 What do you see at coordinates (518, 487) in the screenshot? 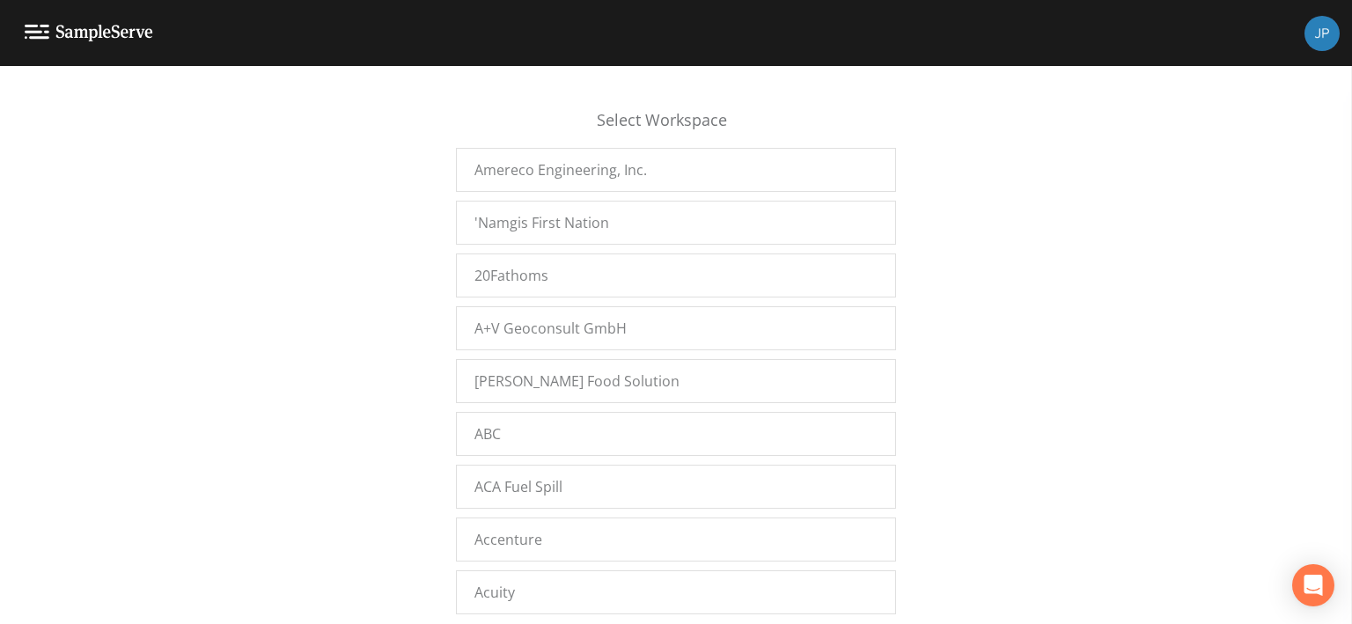
I see `span: ACA Fuel Spill` at bounding box center [518, 487].